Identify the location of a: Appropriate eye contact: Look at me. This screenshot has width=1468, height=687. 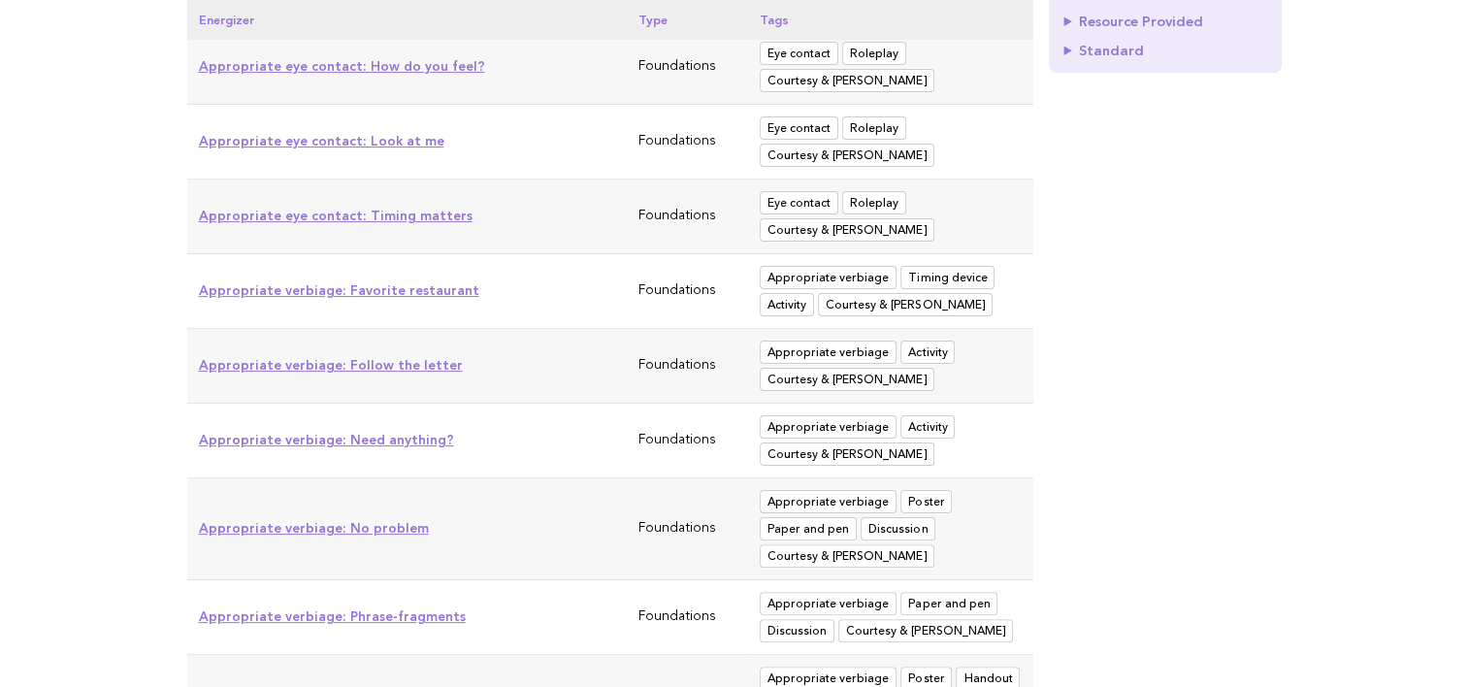
(321, 141).